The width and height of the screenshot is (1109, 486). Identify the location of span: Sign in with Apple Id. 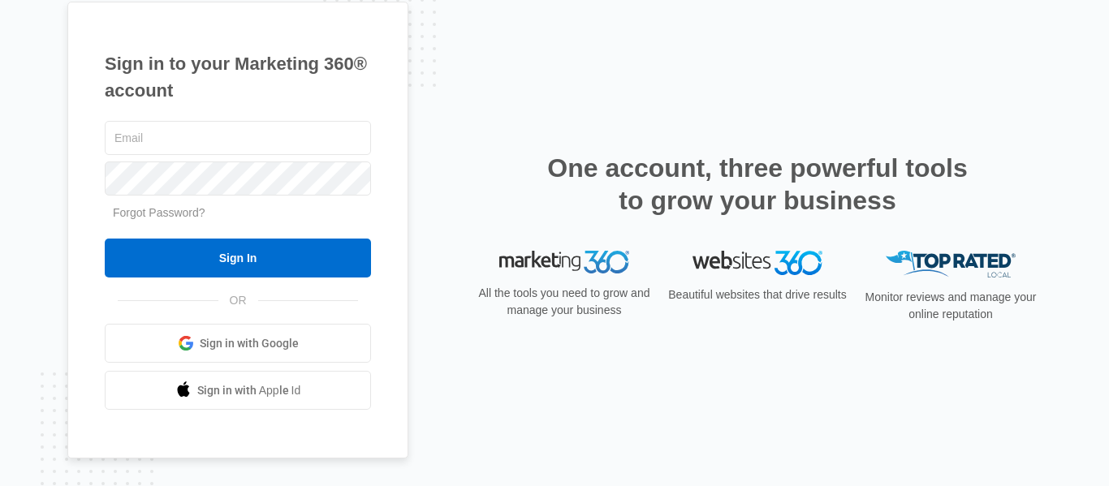
(249, 390).